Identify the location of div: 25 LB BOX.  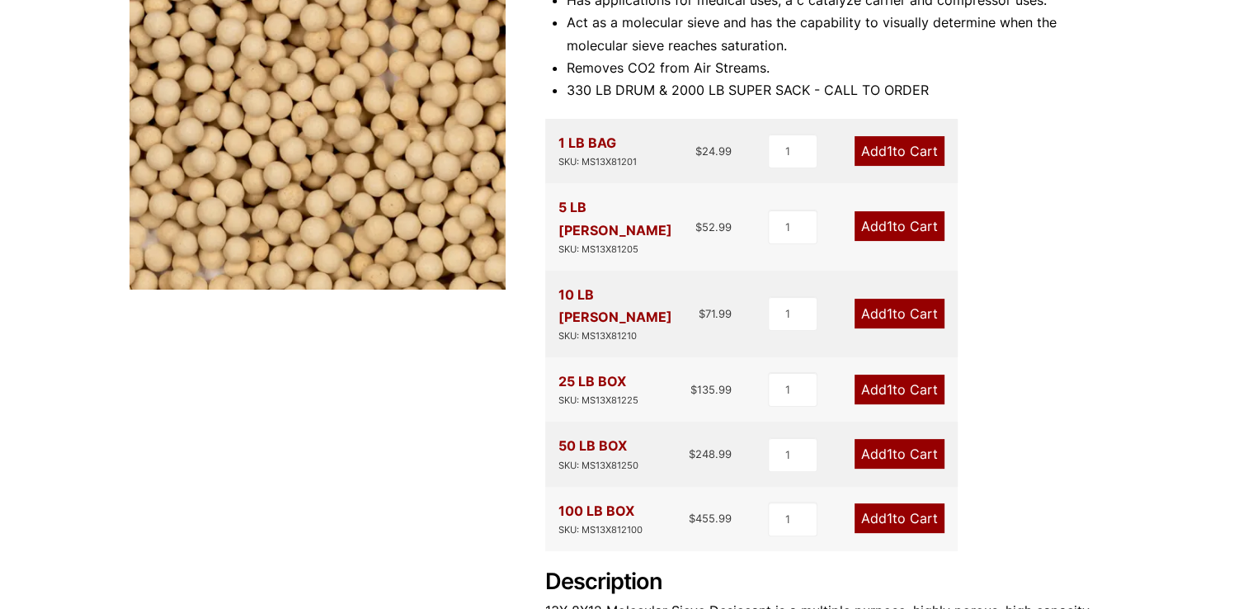
(598, 389).